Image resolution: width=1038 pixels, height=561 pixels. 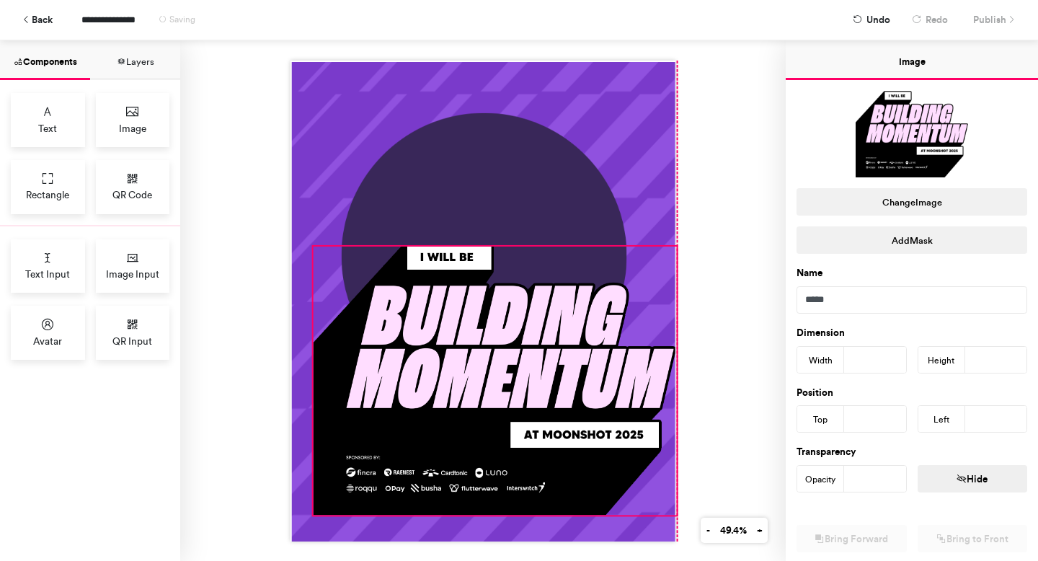 What do you see at coordinates (37, 19) in the screenshot?
I see `button: Back` at bounding box center [37, 19].